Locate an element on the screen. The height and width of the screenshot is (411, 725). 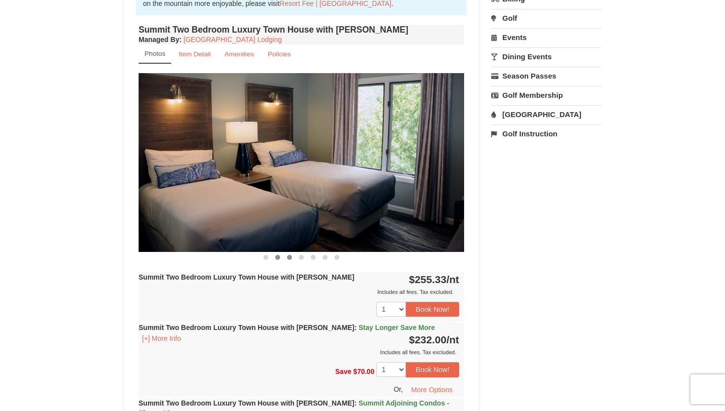
a: Golf Instruction is located at coordinates (546, 133).